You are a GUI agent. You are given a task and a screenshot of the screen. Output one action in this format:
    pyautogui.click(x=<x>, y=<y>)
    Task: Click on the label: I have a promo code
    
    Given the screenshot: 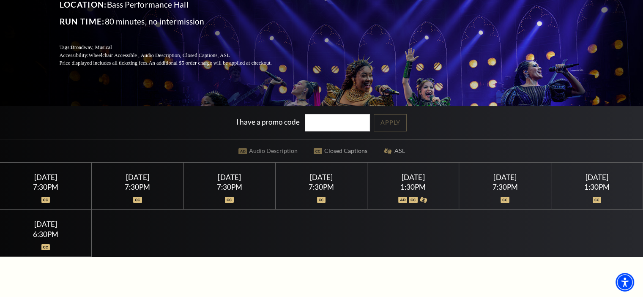 What is the action you would take?
    pyautogui.click(x=268, y=121)
    